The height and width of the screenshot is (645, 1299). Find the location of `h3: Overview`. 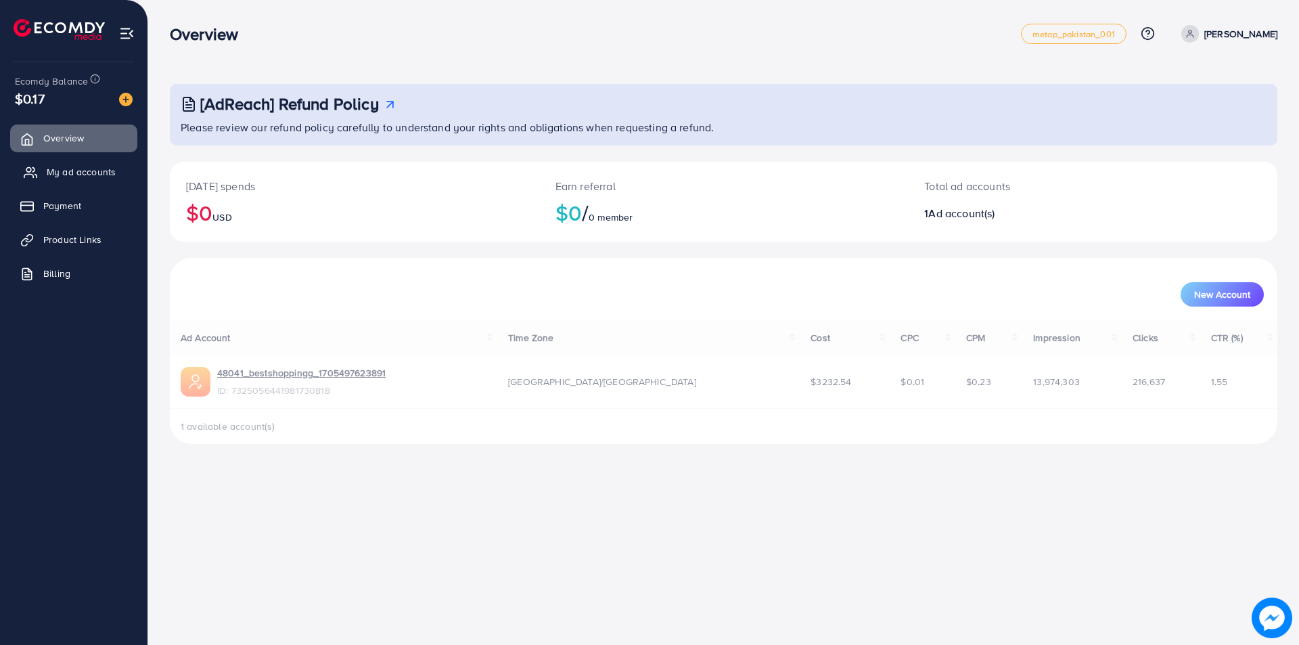

h3: Overview is located at coordinates (209, 34).